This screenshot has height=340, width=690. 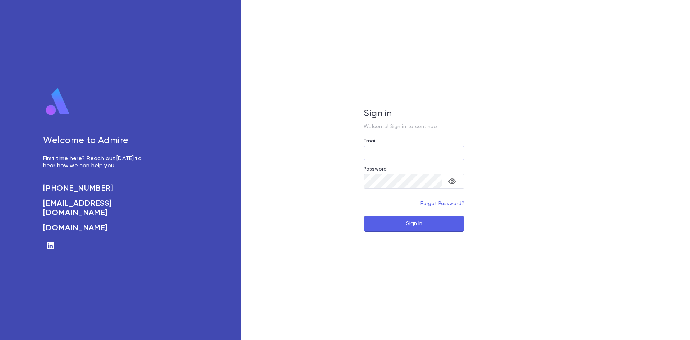 What do you see at coordinates (442, 203) in the screenshot?
I see `a: Forgot Password?` at bounding box center [442, 203].